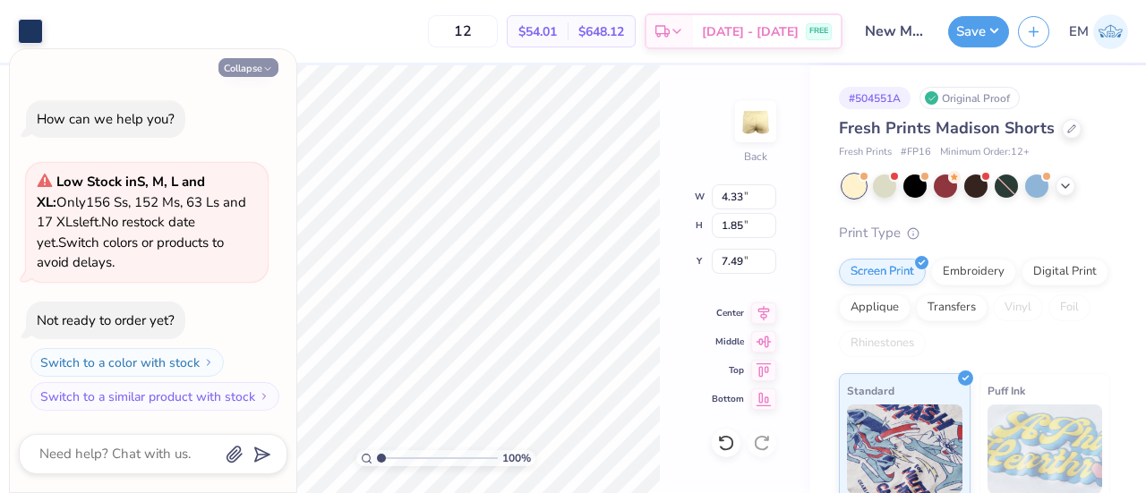 This screenshot has width=1146, height=493. Describe the element at coordinates (516, 458) in the screenshot. I see `span: 100 %` at that location.